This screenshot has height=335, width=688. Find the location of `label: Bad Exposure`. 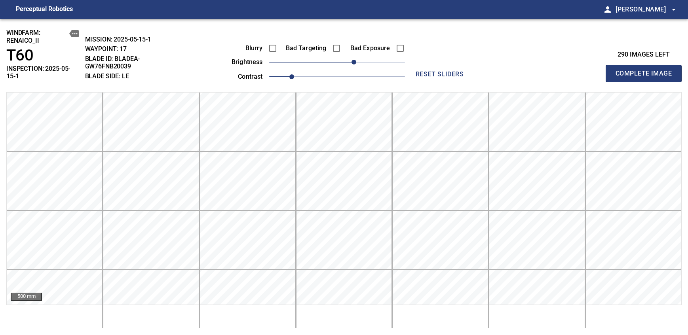

label: Bad Exposure is located at coordinates (368, 48).